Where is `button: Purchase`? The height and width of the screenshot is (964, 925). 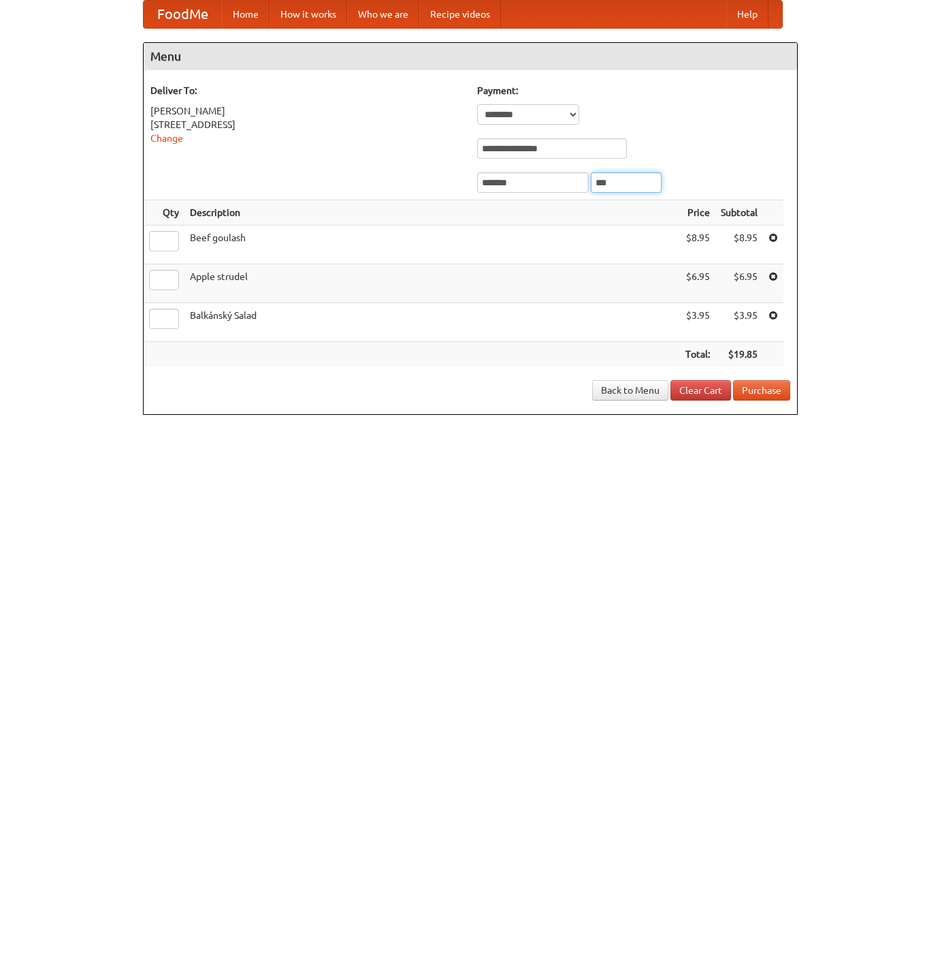 button: Purchase is located at coordinates (762, 390).